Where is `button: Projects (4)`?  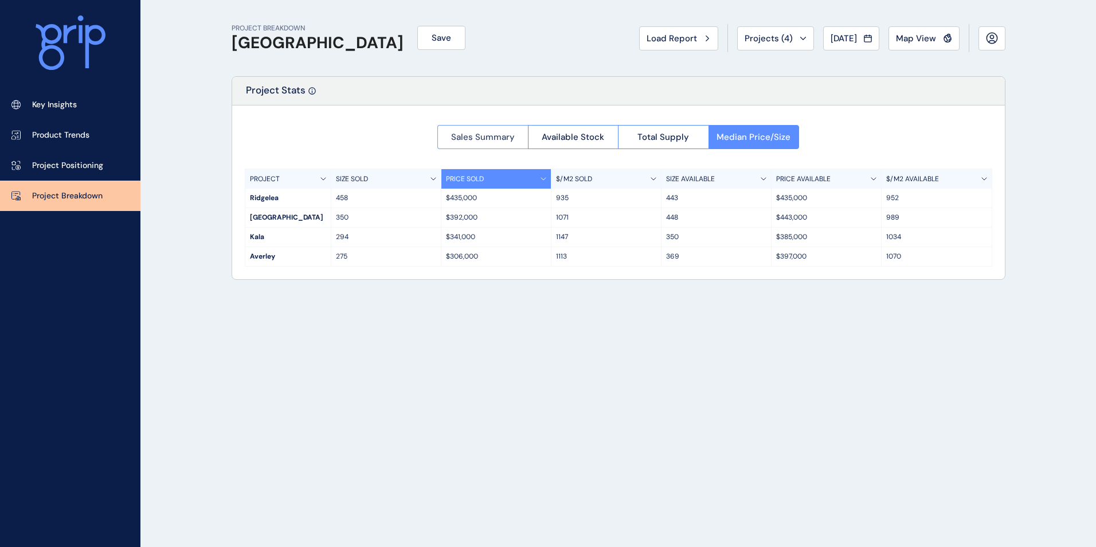 button: Projects (4) is located at coordinates (776, 38).